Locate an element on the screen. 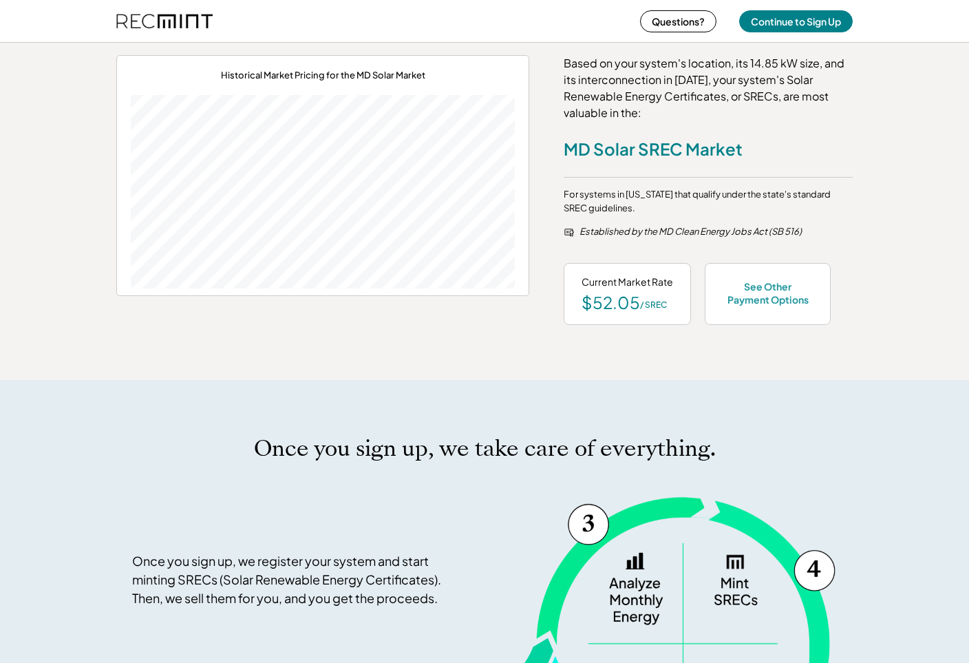  div: Once you sign up, we register your system and start minting SRECs (Solar Renewable Energy Certifi... is located at coordinates (295, 579).